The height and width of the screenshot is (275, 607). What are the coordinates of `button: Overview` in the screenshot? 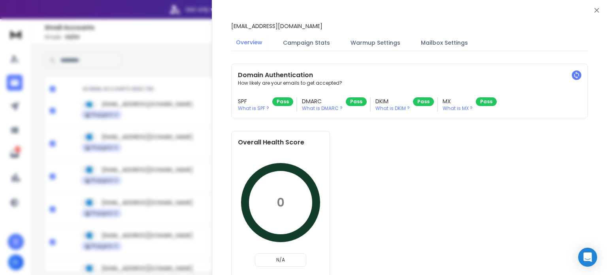 It's located at (249, 43).